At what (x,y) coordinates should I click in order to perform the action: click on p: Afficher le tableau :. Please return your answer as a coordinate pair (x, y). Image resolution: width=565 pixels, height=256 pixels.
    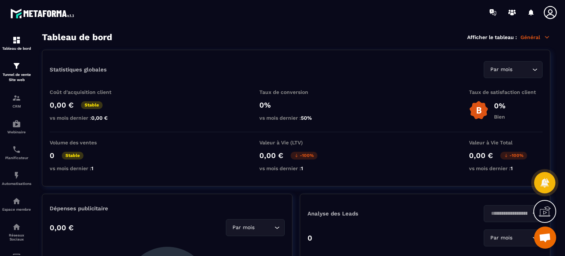
    Looking at the image, I should click on (492, 37).